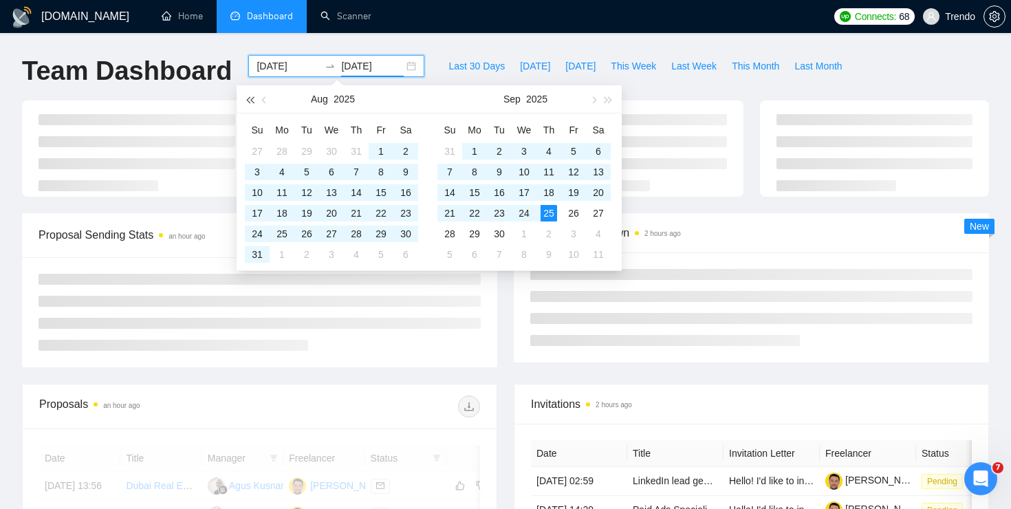 This screenshot has width=1011, height=509. Describe the element at coordinates (574, 234) in the screenshot. I see `div: 3` at that location.